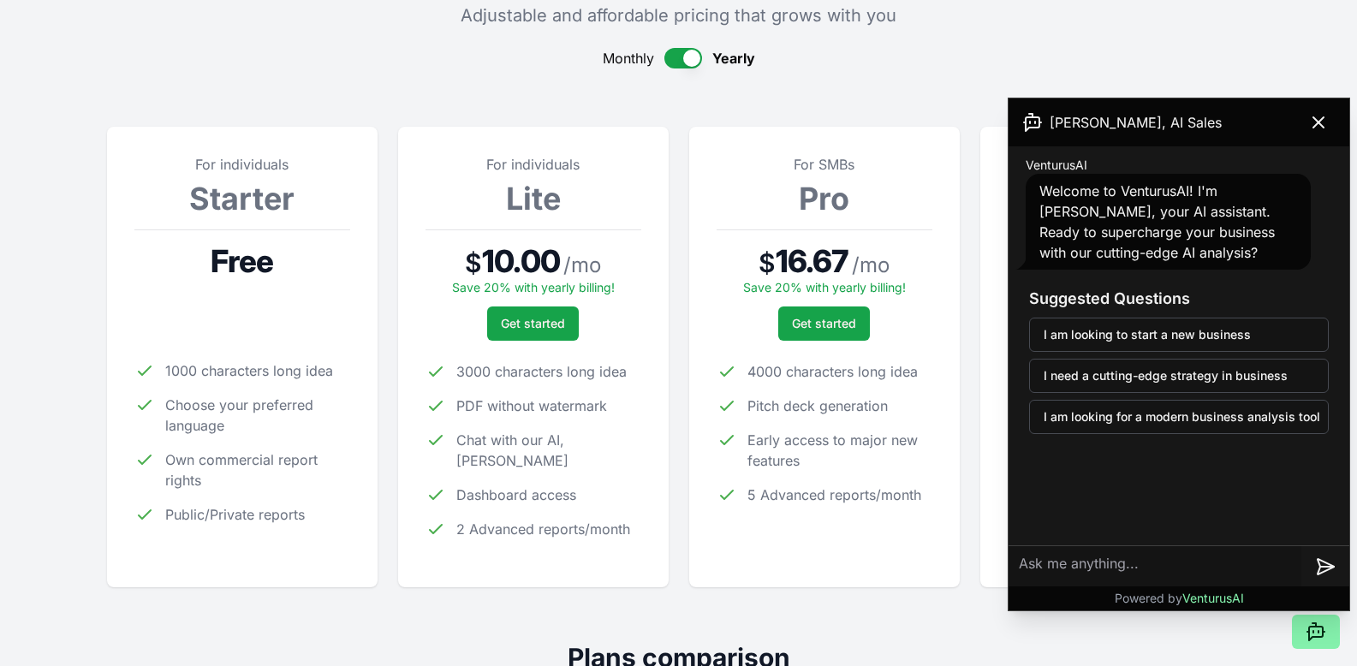  I want to click on span: 5 Advanced reports/month, so click(834, 495).